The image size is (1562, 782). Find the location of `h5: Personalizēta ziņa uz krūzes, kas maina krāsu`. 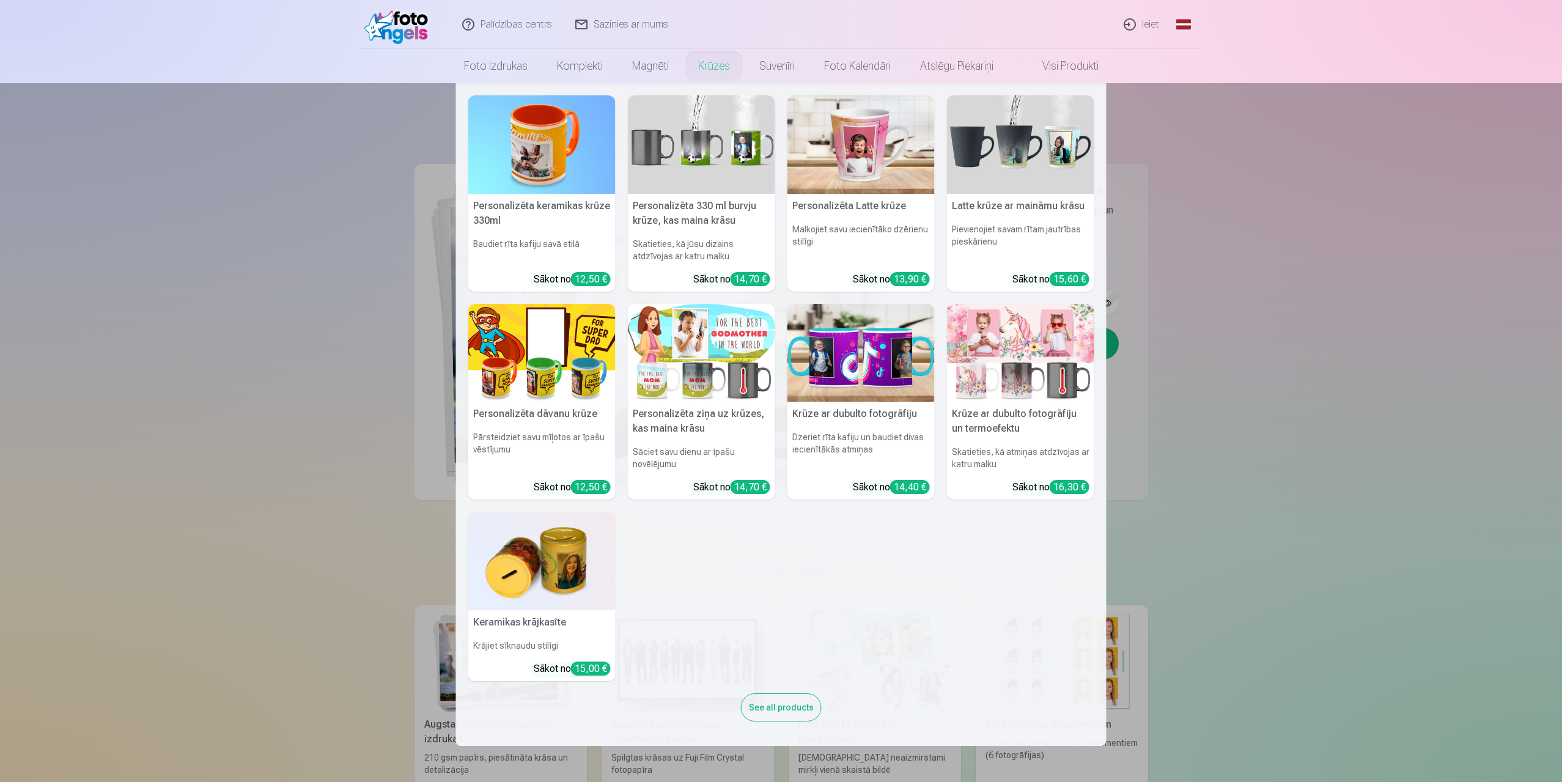

h5: Personalizēta ziņa uz krūzes, kas maina krāsu is located at coordinates (701, 421).